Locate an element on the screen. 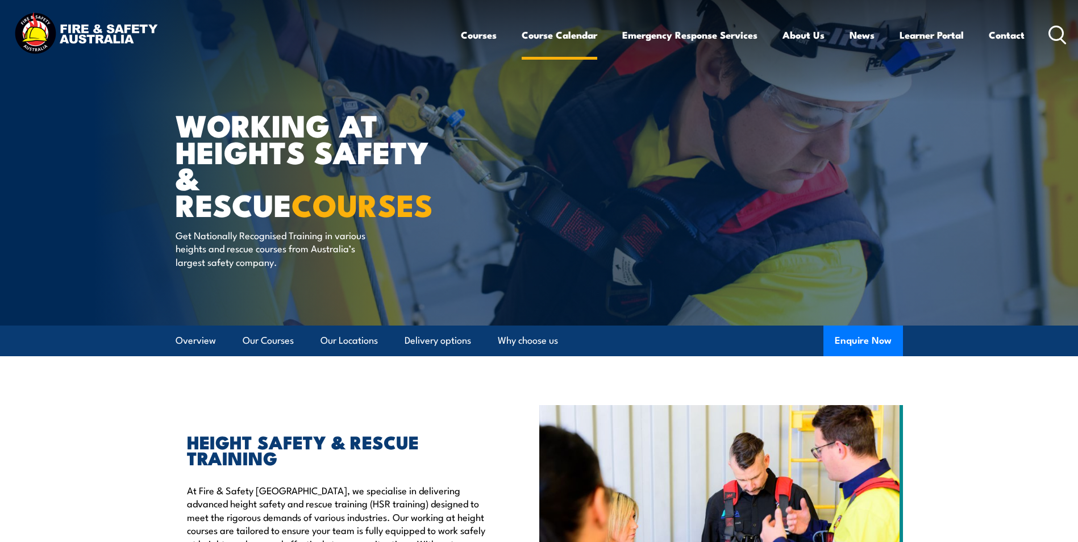 The width and height of the screenshot is (1078, 542). a: Courses is located at coordinates (478, 35).